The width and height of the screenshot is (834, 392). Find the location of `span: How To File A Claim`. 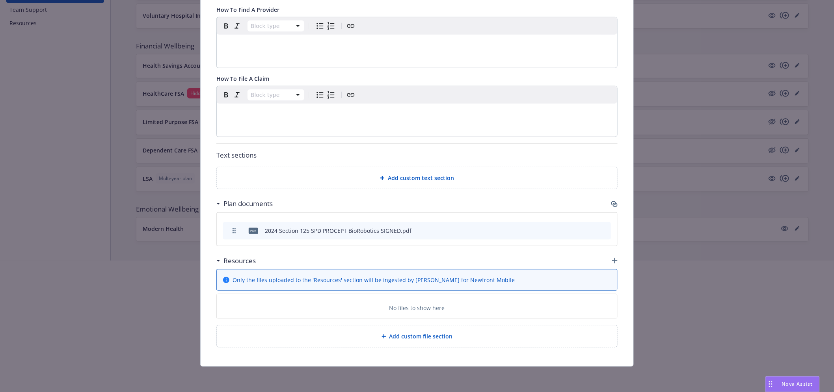

span: How To File A Claim is located at coordinates (243, 78).